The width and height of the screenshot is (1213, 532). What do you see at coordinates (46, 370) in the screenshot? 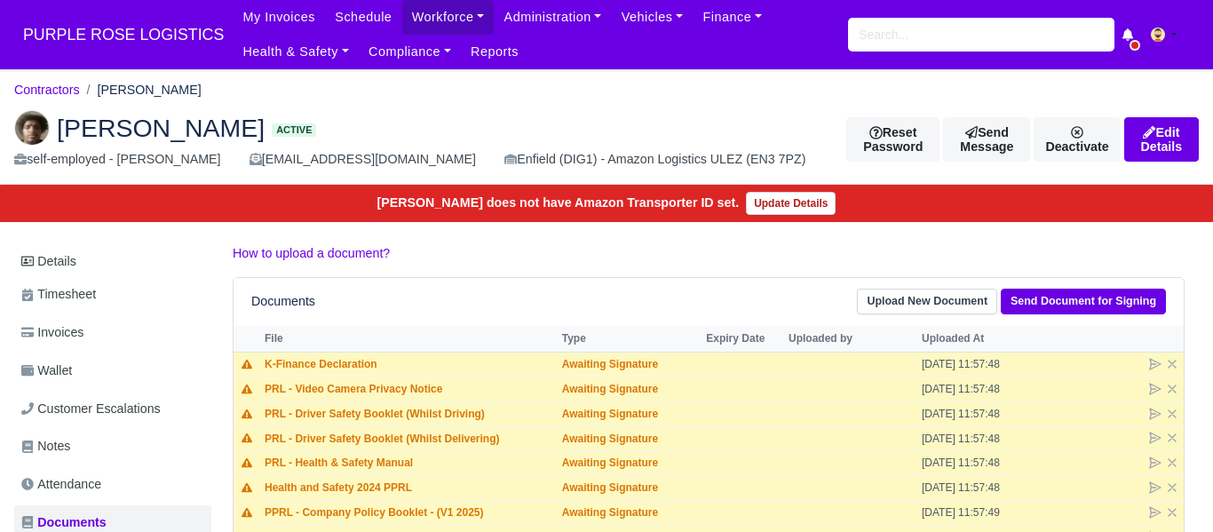
I see `span: Wallet` at bounding box center [46, 370].